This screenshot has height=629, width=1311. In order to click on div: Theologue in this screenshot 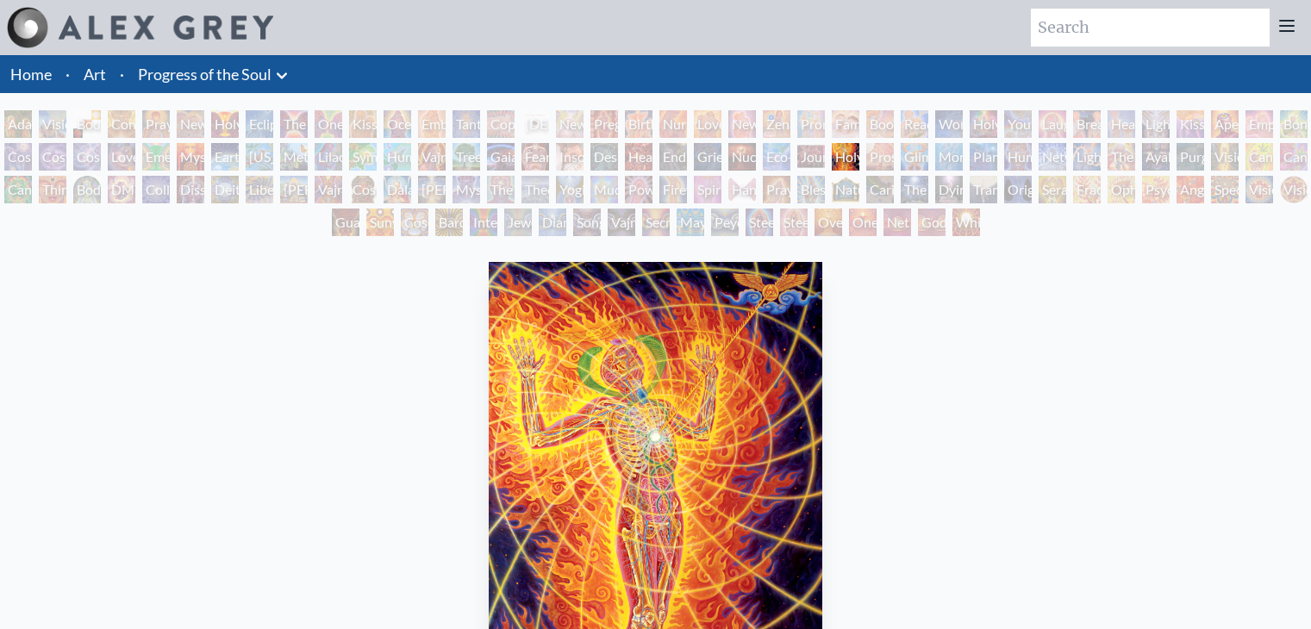, I will do `click(535, 190)`.